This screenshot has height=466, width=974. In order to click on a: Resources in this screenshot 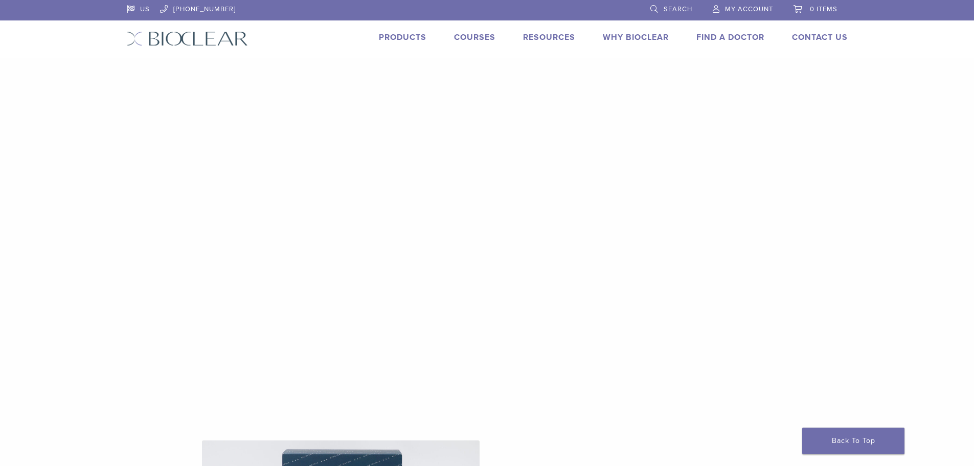, I will do `click(549, 37)`.